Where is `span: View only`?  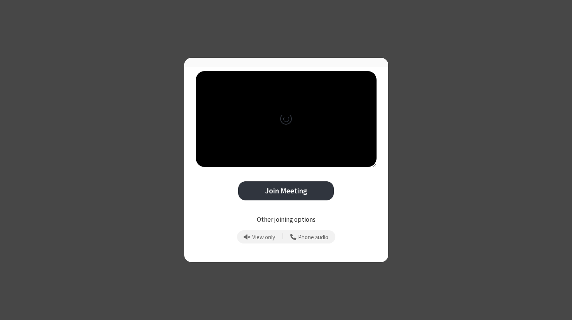
span: View only is located at coordinates (263, 237).